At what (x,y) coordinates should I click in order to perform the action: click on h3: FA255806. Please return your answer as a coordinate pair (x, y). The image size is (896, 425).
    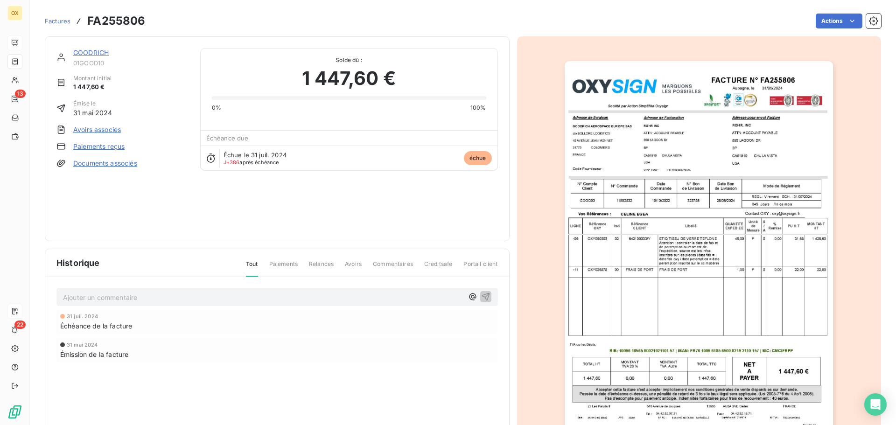
    Looking at the image, I should click on (116, 21).